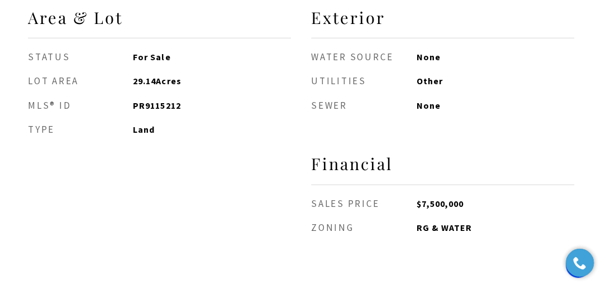  What do you see at coordinates (495, 204) in the screenshot?
I see `span: $7,500,000` at bounding box center [495, 204].